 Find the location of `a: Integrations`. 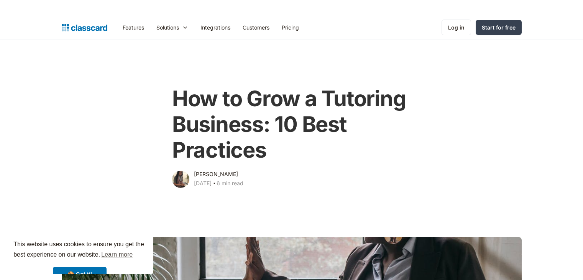

a: Integrations is located at coordinates (215, 27).